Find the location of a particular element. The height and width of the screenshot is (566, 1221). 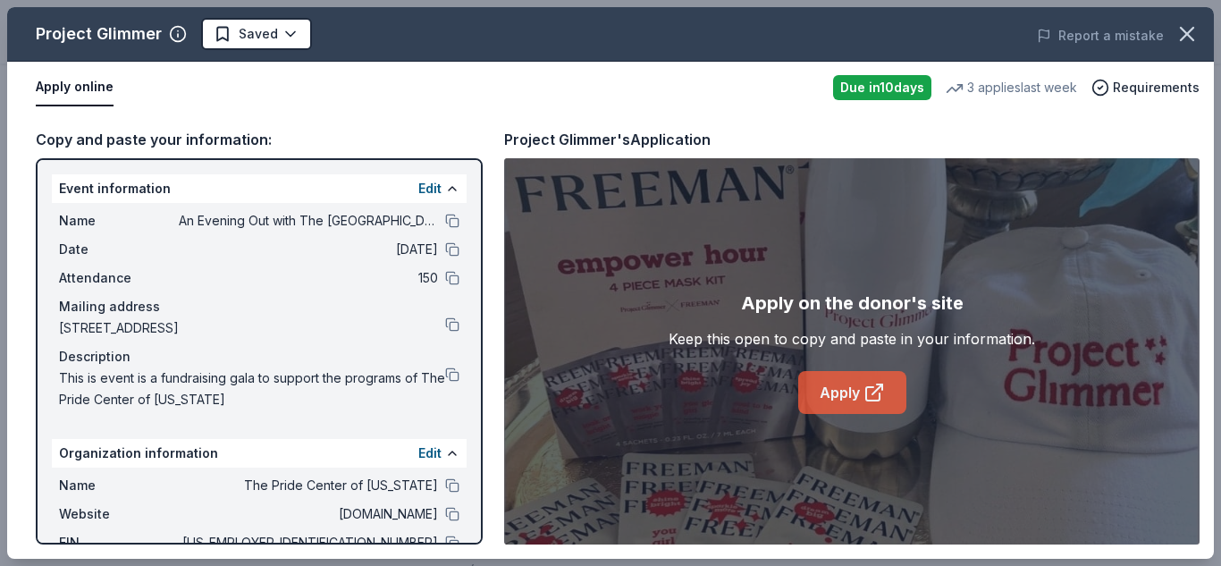

div: Organization information is located at coordinates (259, 453).